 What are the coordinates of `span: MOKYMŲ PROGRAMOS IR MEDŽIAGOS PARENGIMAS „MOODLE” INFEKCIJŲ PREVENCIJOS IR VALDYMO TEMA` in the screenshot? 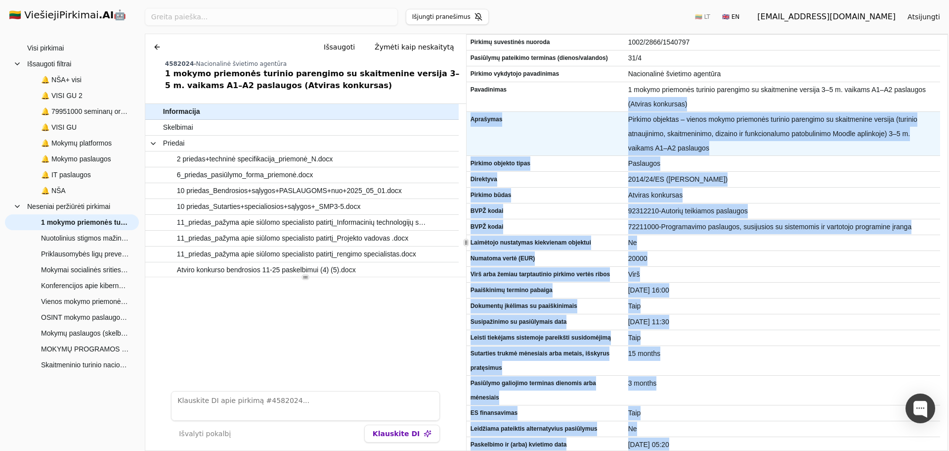 It's located at (85, 349).